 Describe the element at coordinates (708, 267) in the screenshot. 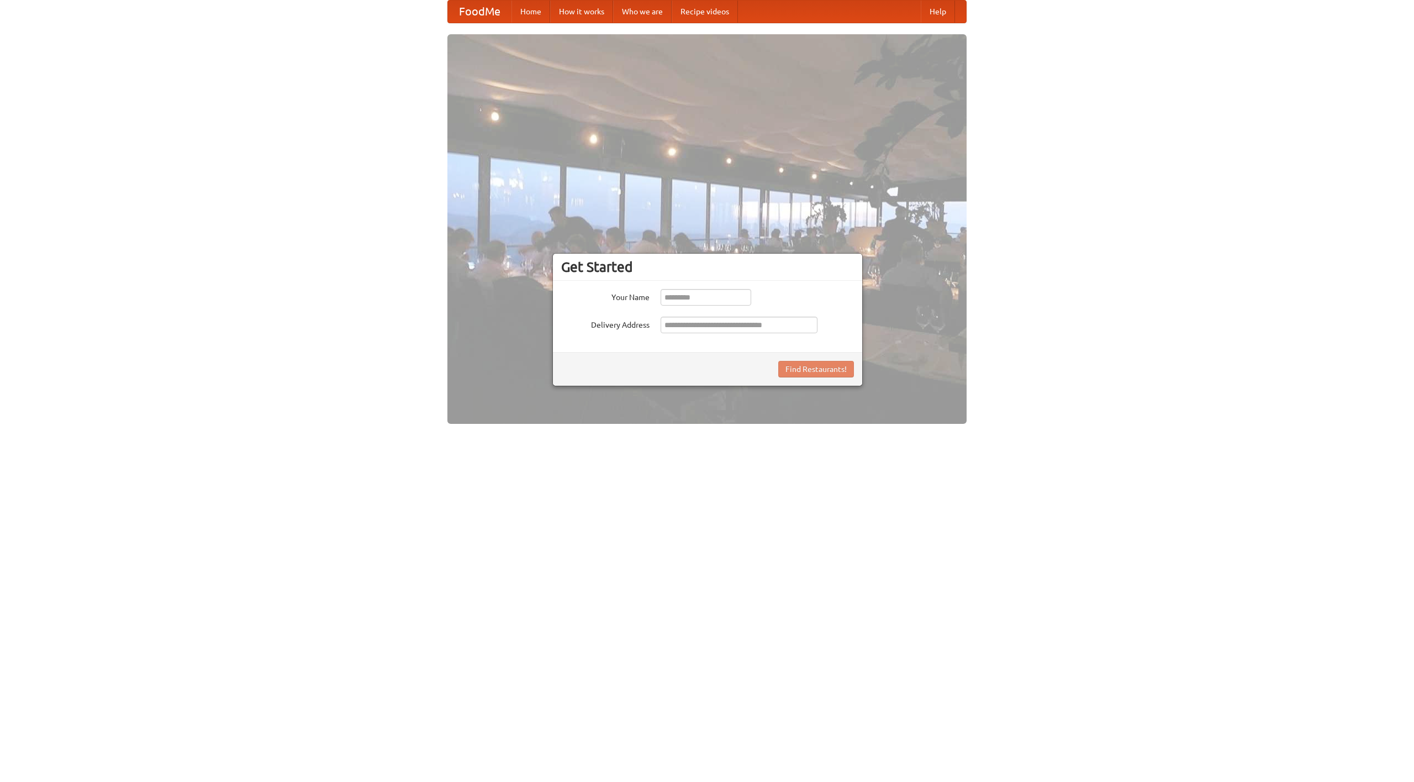

I see `h3: Get Started` at that location.